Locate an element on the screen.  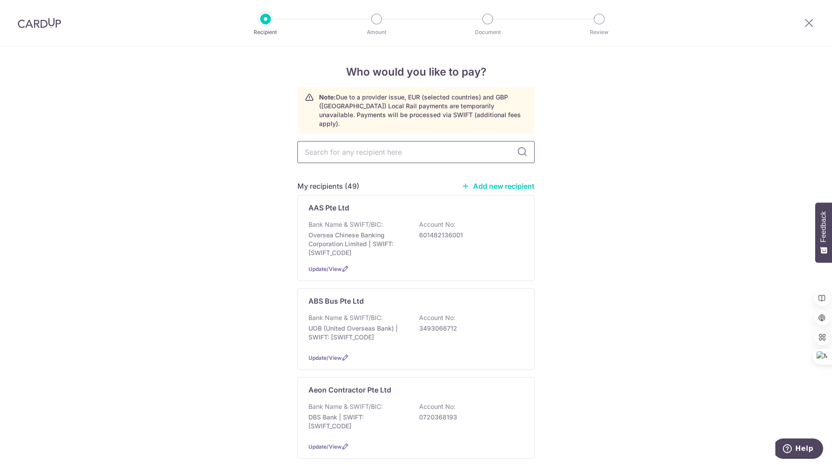
p: Recipient is located at coordinates (265, 32).